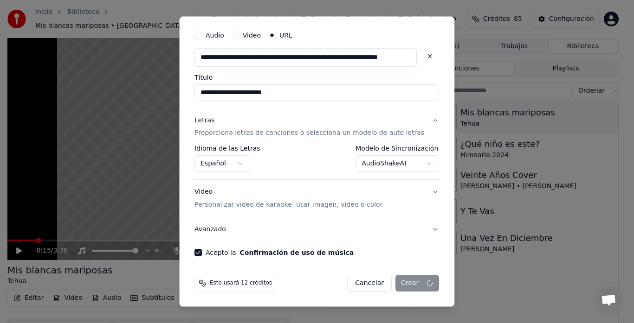 This screenshot has width=634, height=323. Describe the element at coordinates (204, 121) in the screenshot. I see `div: Letras` at that location.